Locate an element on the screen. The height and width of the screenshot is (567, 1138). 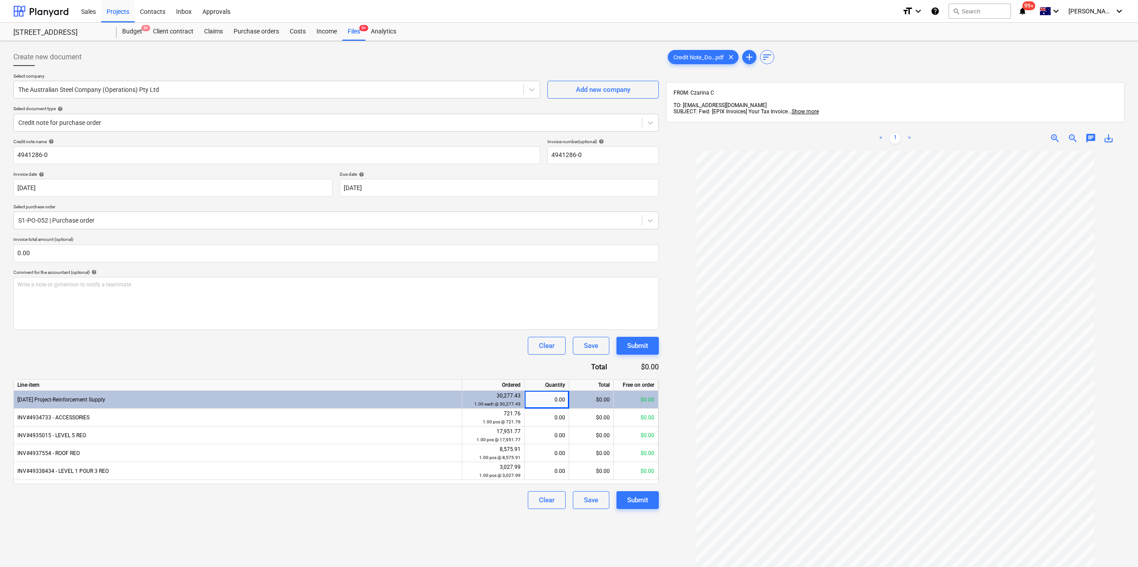
div: Line-item is located at coordinates (238, 385).